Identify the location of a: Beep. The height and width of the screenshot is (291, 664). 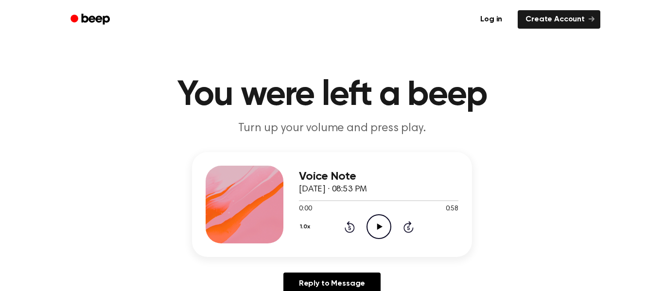
(91, 19).